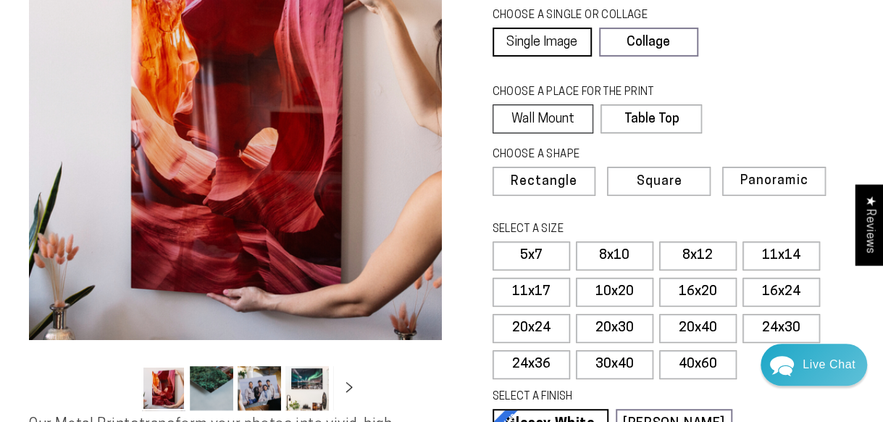  I want to click on a: Single Image, so click(542, 42).